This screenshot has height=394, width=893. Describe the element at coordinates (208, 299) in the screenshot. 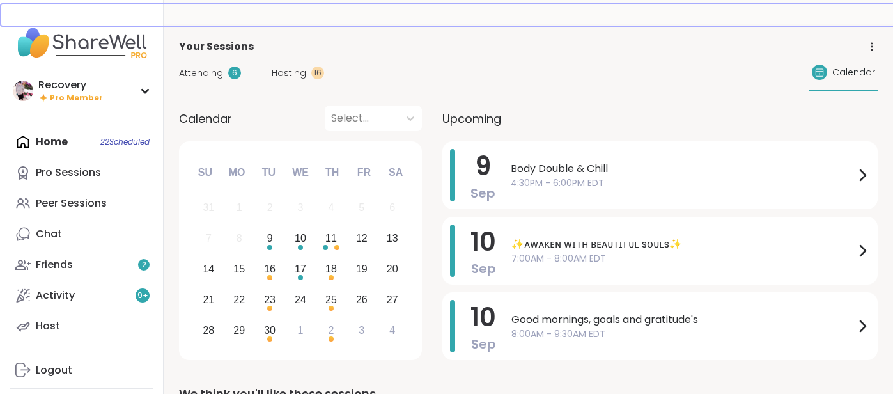

I see `div: Choose Sunday, September 21st, 2025` at that location.